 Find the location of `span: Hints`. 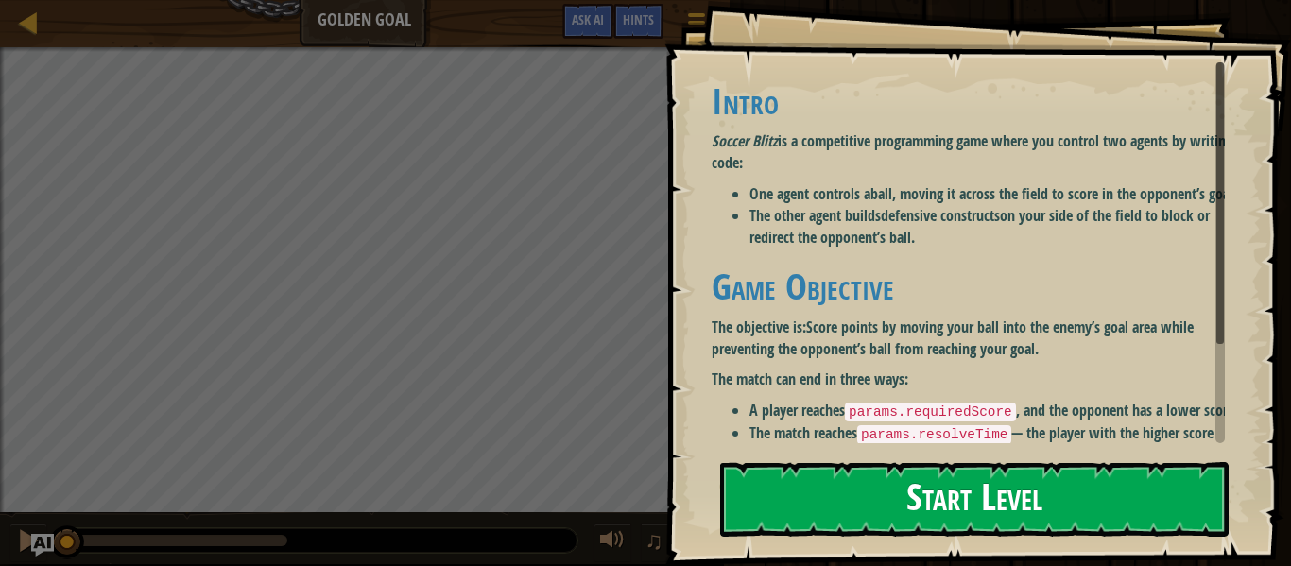

span: Hints is located at coordinates (638, 19).